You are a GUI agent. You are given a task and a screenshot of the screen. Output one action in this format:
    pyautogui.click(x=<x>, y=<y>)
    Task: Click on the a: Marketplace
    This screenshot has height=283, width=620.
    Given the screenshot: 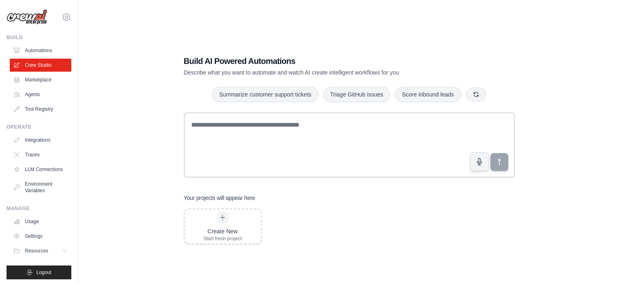 What is the action you would take?
    pyautogui.click(x=40, y=80)
    